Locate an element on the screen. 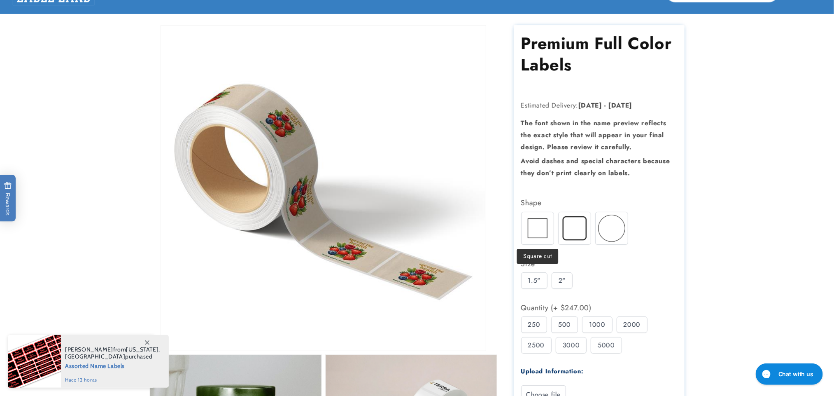  div: 250 is located at coordinates (534, 324).